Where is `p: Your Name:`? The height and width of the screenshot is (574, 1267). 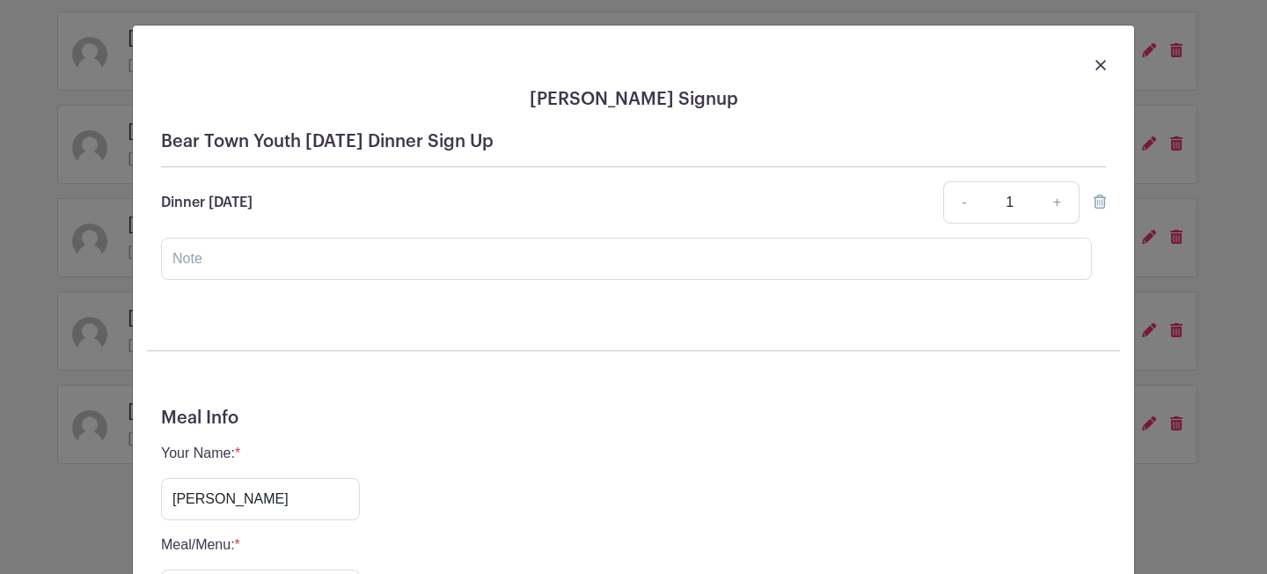
p: Your Name: is located at coordinates (261, 453).